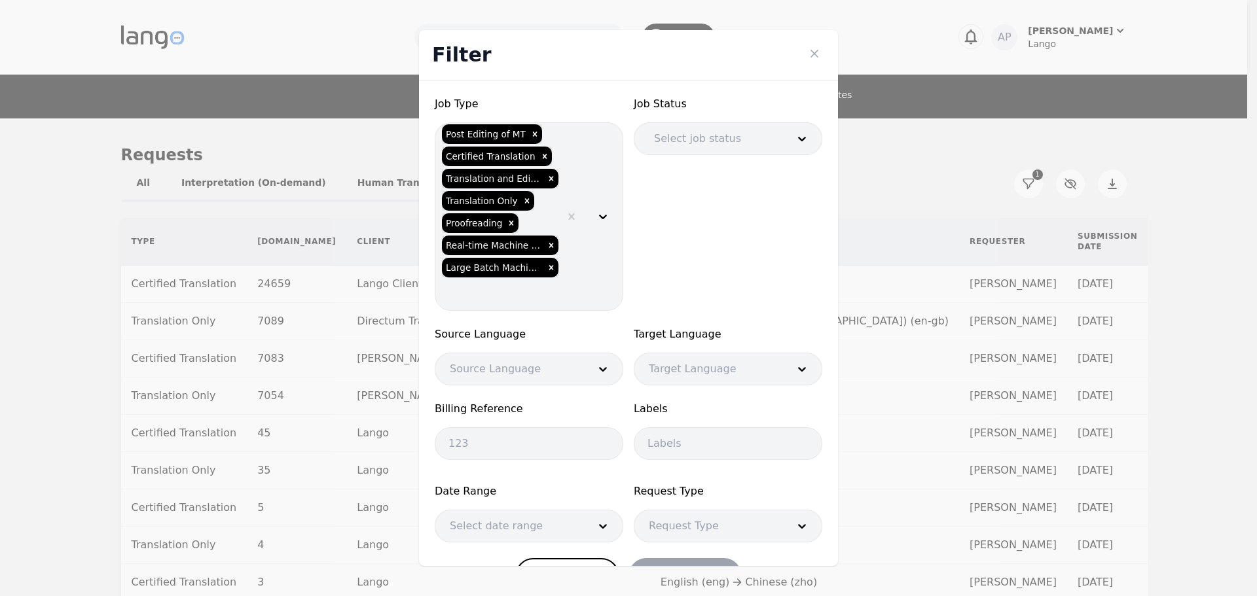 Image resolution: width=1257 pixels, height=596 pixels. I want to click on button: Clear, so click(567, 575).